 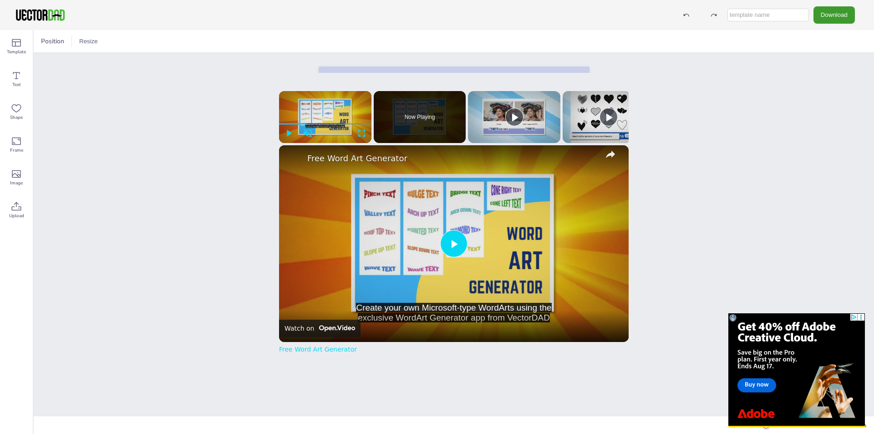 I want to click on button: Download, so click(x=834, y=15).